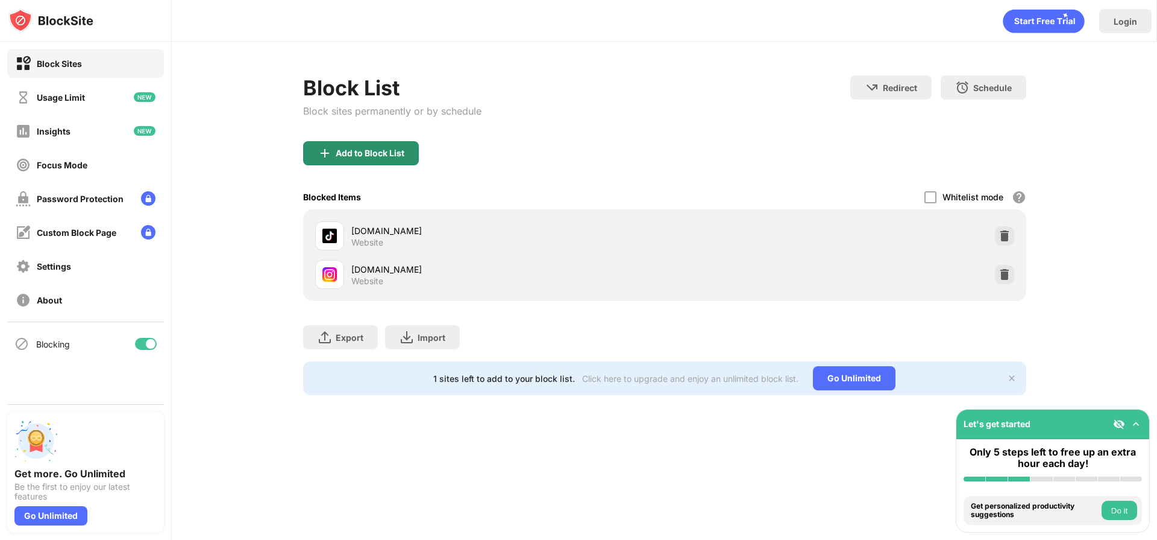  Describe the element at coordinates (973, 197) in the screenshot. I see `div: Whitelist mode` at that location.